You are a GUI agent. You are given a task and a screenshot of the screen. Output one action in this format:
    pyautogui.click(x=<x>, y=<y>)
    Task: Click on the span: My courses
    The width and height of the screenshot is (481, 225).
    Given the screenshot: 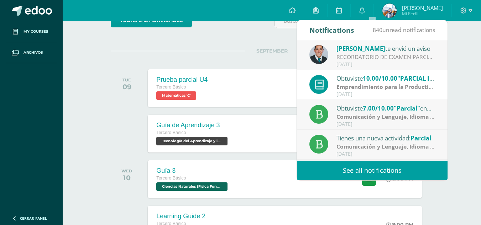 What is the action you would take?
    pyautogui.click(x=36, y=32)
    